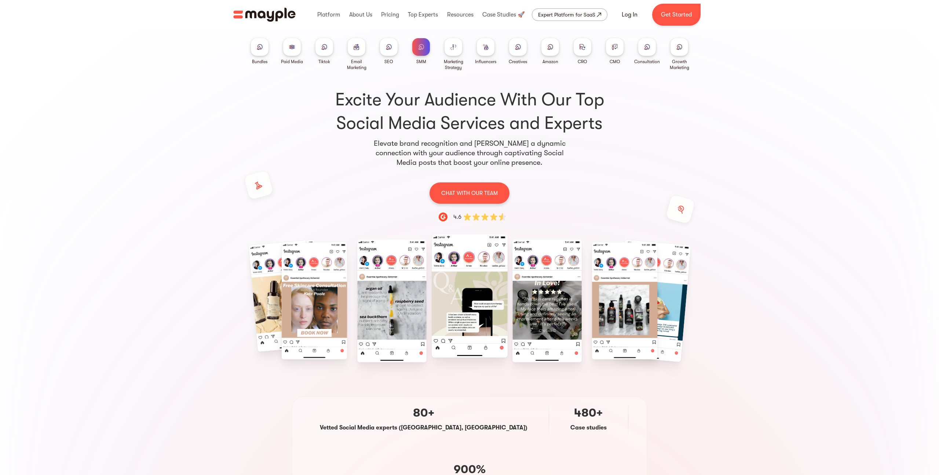  Describe the element at coordinates (389, 62) in the screenshot. I see `div: SEO` at that location.